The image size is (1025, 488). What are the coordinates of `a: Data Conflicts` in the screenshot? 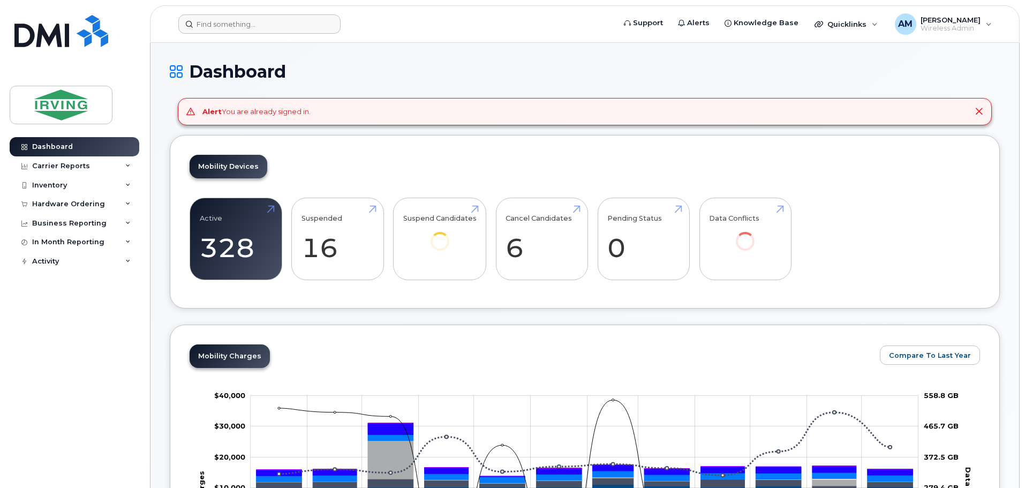 It's located at (745, 234).